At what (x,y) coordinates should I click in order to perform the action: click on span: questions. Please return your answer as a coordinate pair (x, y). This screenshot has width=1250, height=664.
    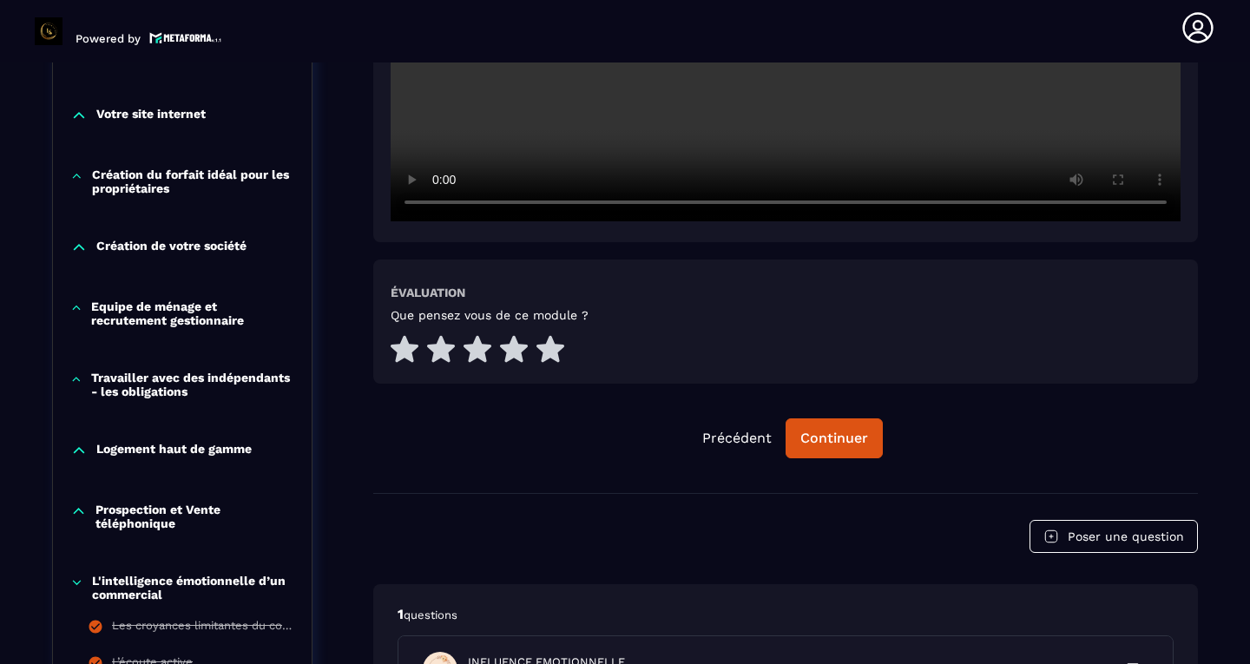
    Looking at the image, I should click on (430, 614).